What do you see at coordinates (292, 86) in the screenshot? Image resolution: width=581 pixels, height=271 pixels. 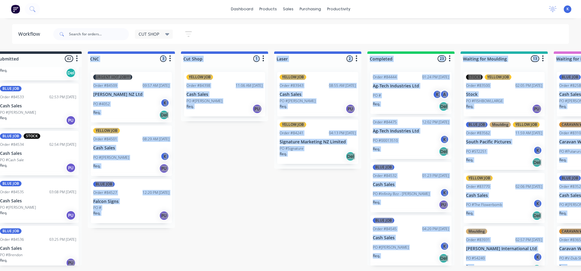 I see `div: Order #83943` at bounding box center [292, 86].